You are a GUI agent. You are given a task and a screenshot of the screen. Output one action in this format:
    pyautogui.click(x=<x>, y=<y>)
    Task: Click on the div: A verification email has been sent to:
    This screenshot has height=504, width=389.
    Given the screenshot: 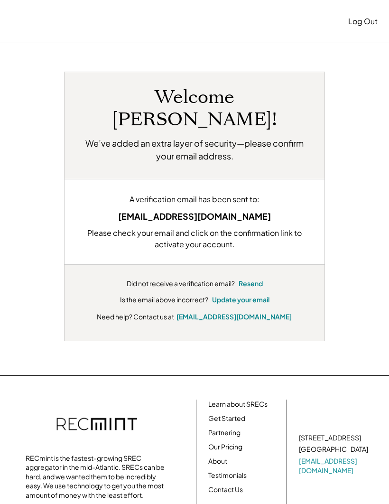 What is the action you would take?
    pyautogui.click(x=195, y=199)
    